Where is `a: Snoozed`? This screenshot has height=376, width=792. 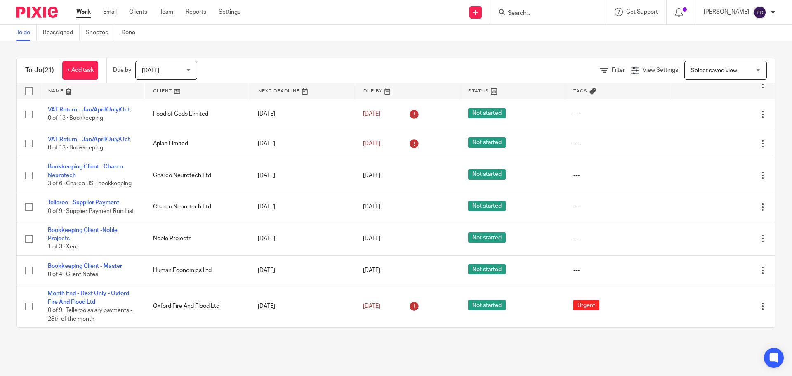 a: Snoozed is located at coordinates (100, 33).